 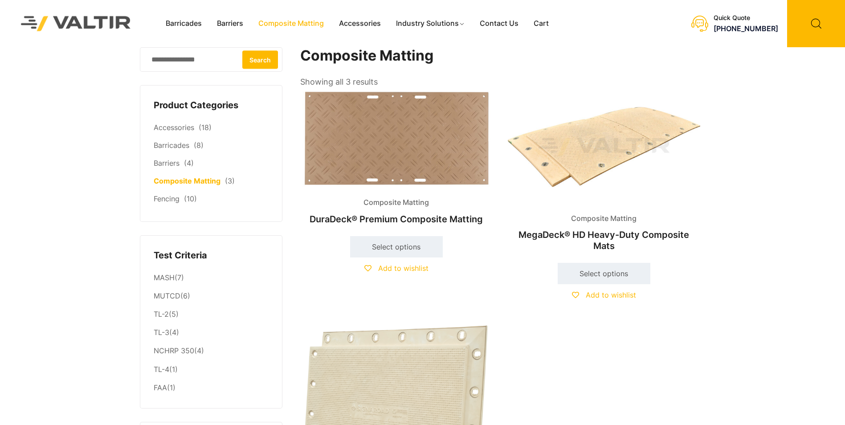 I want to click on h2: DuraDeck® Premium Composite Matting, so click(x=396, y=219).